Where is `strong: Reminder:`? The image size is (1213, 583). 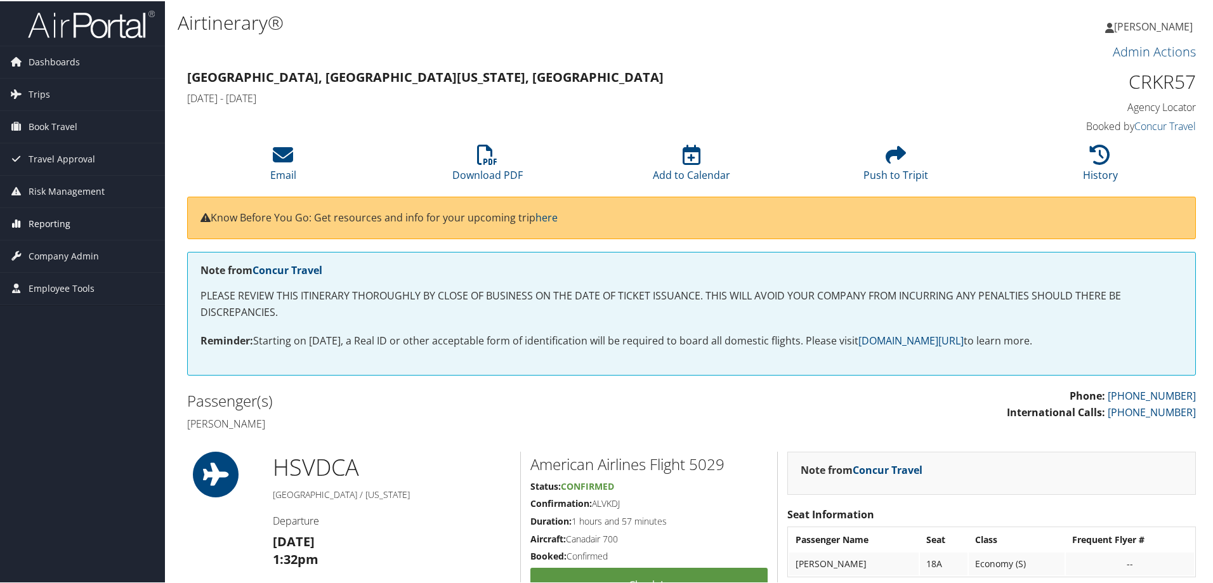
strong: Reminder: is located at coordinates (226, 339).